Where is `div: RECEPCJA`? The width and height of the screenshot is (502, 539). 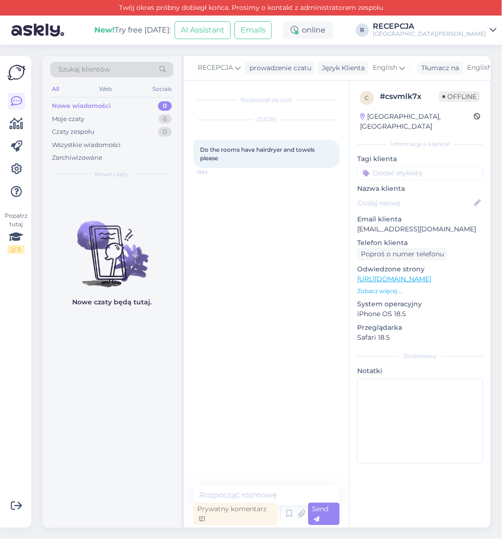
div: RECEPCJA is located at coordinates (429, 26).